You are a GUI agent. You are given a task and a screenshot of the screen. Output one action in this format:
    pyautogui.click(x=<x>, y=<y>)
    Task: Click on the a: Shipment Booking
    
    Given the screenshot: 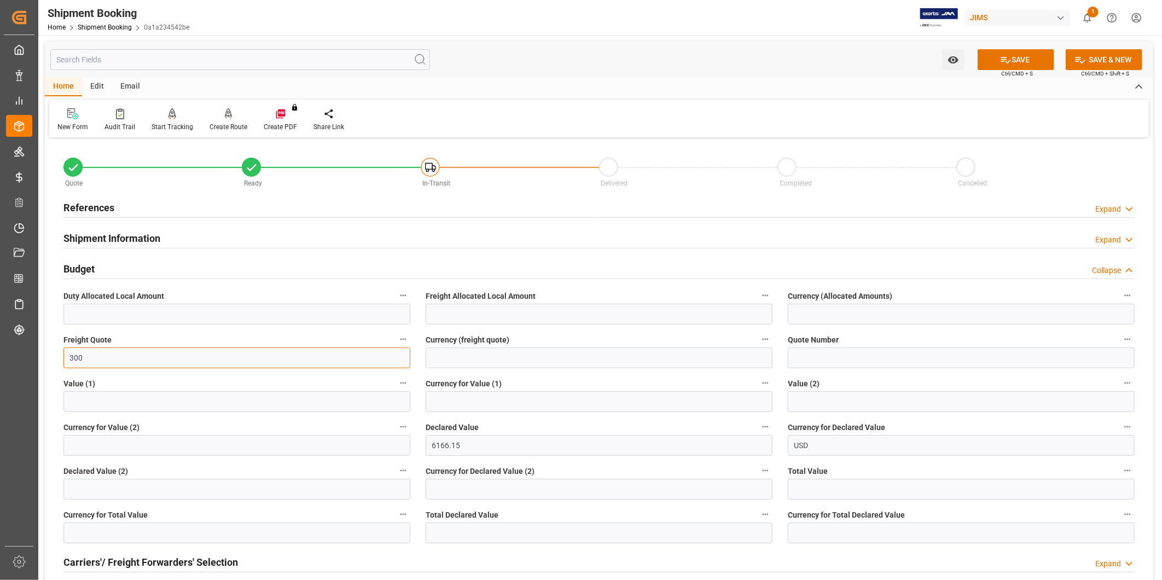 What is the action you would take?
    pyautogui.click(x=105, y=27)
    